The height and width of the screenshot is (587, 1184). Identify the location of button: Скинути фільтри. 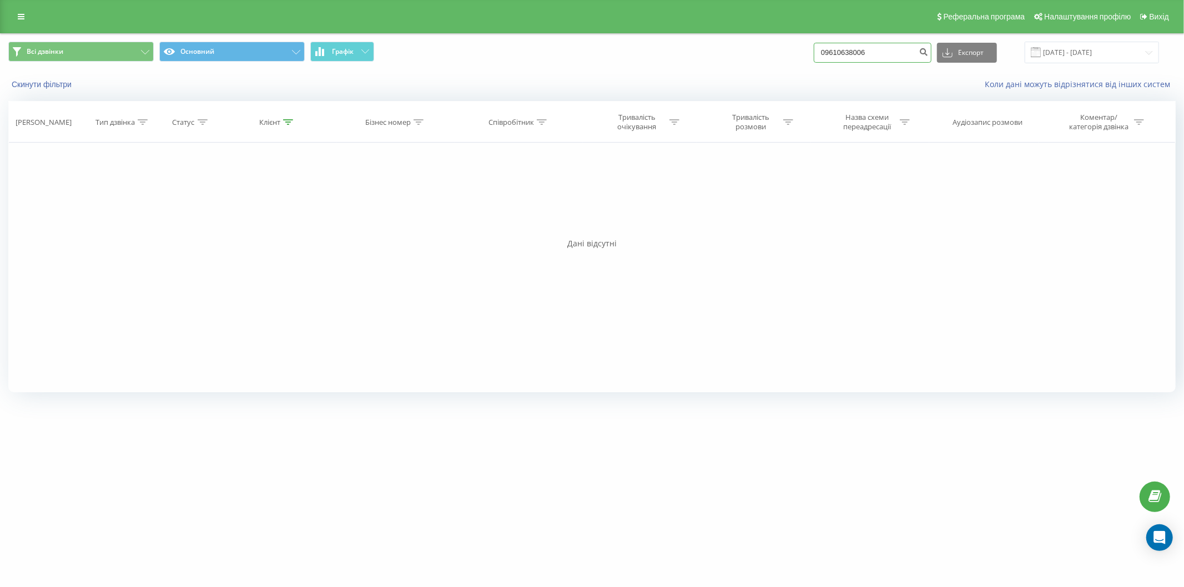
(43, 84).